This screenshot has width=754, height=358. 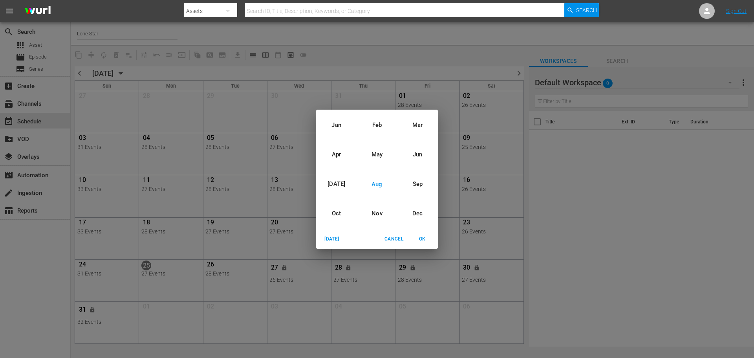 What do you see at coordinates (377, 125) in the screenshot?
I see `div: Feb` at bounding box center [377, 125].